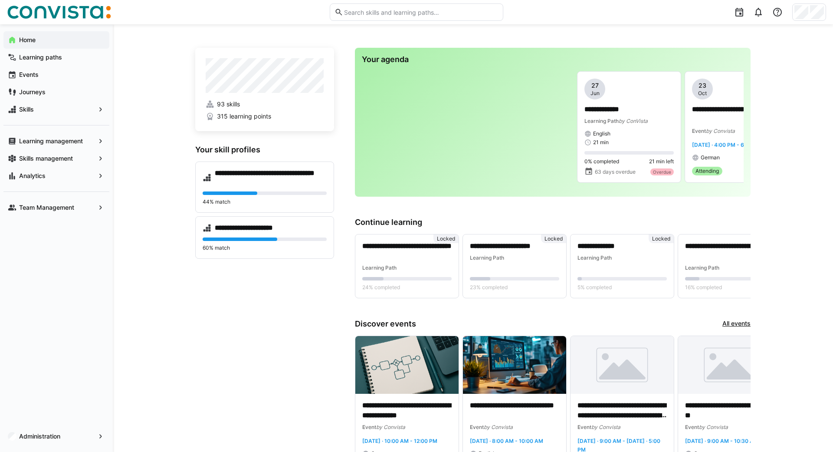 The height and width of the screenshot is (452, 833). What do you see at coordinates (553, 222) in the screenshot?
I see `h3: Continue learning` at bounding box center [553, 222].